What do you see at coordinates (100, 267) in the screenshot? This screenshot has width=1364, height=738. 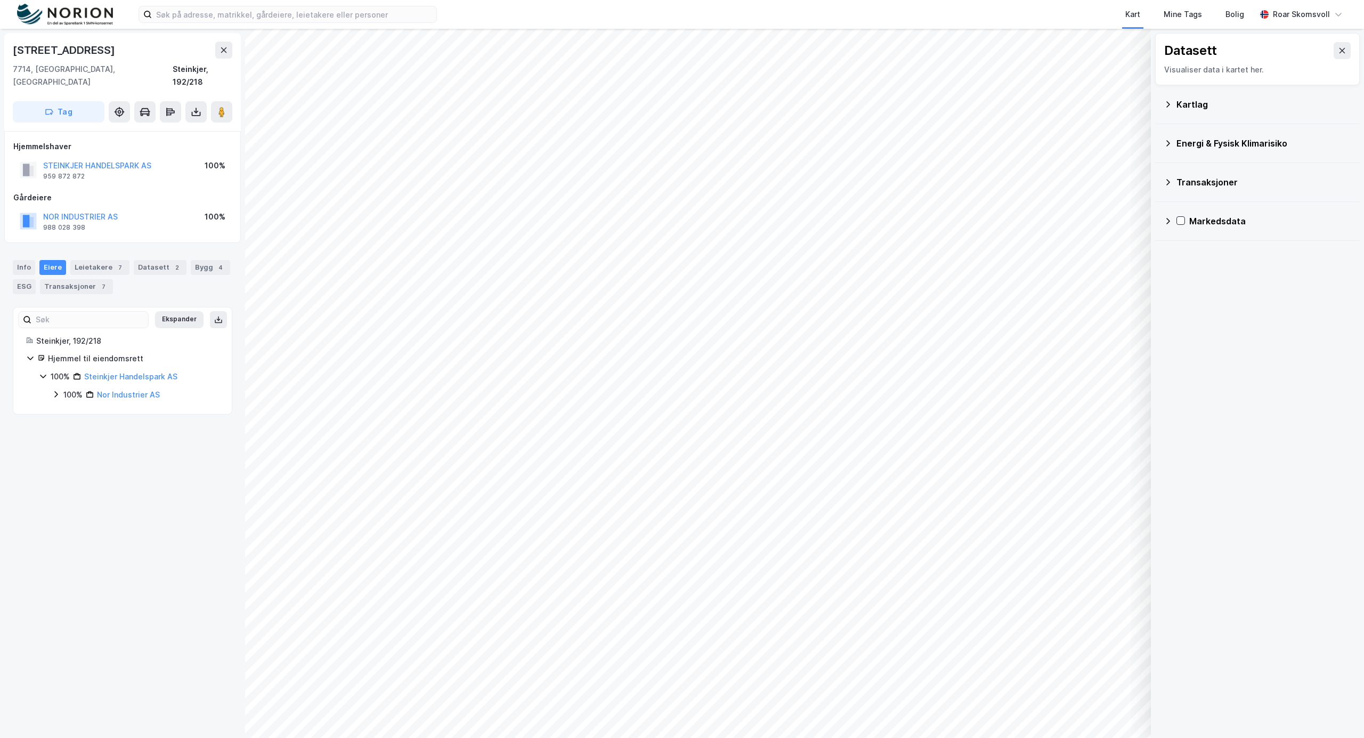 I see `div: Leietakere` at bounding box center [100, 267].